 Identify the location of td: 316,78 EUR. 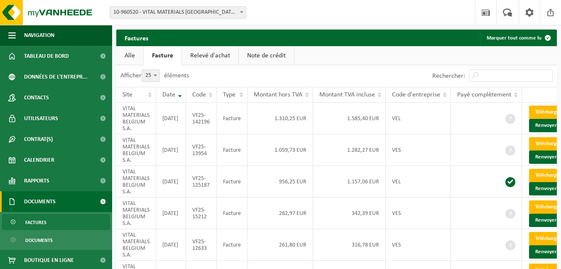
(349, 245).